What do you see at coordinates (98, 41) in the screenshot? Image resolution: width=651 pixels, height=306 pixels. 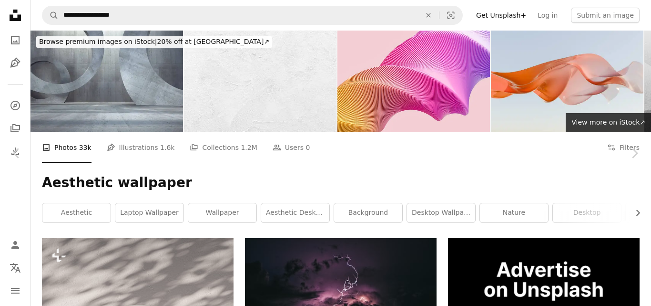 I see `span: Browse premium images on iStock |` at bounding box center [98, 41].